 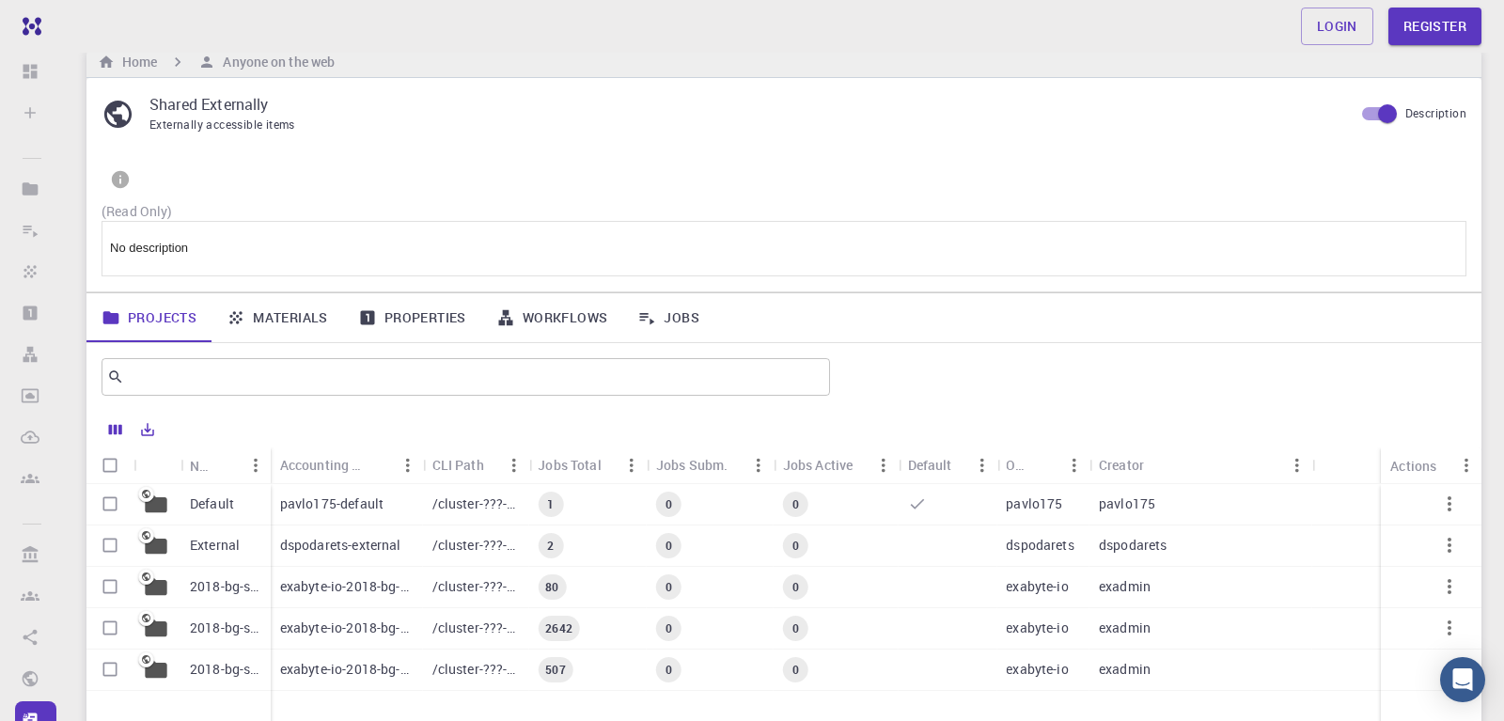 I want to click on a: Jobs, so click(x=668, y=318).